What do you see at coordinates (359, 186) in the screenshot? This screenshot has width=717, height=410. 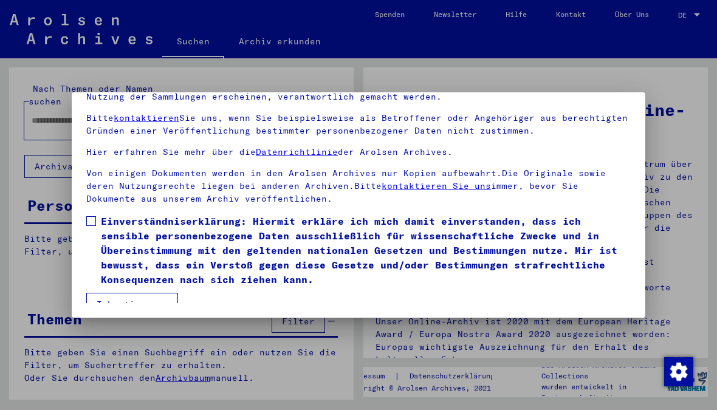 I see `p: Von einigen Dokumenten werden in den Arolsen Archives nur Kopien aufbewahrt.Die Originale sowie d...` at bounding box center [359, 186].